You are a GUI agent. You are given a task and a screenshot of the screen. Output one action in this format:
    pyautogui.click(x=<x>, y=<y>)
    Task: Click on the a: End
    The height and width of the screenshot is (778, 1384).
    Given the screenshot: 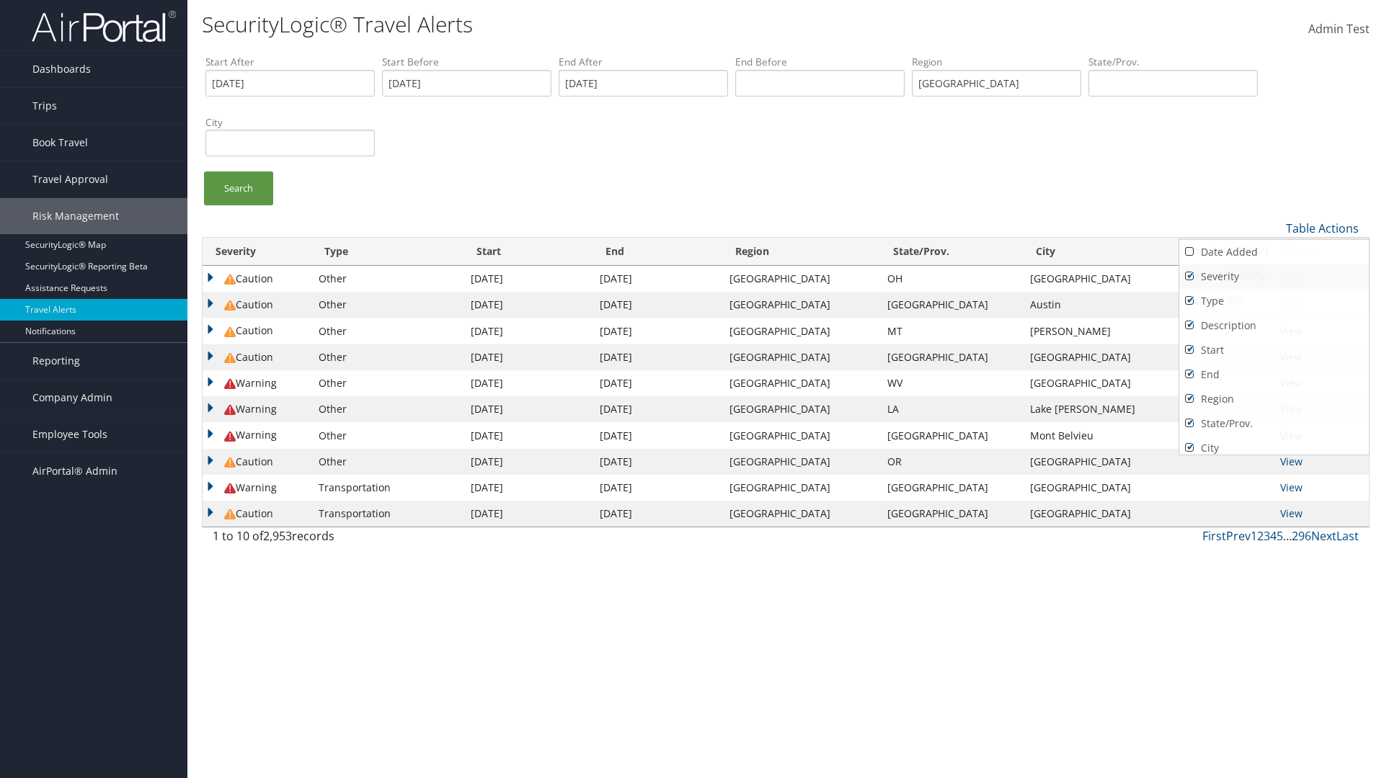 What is the action you would take?
    pyautogui.click(x=1273, y=375)
    